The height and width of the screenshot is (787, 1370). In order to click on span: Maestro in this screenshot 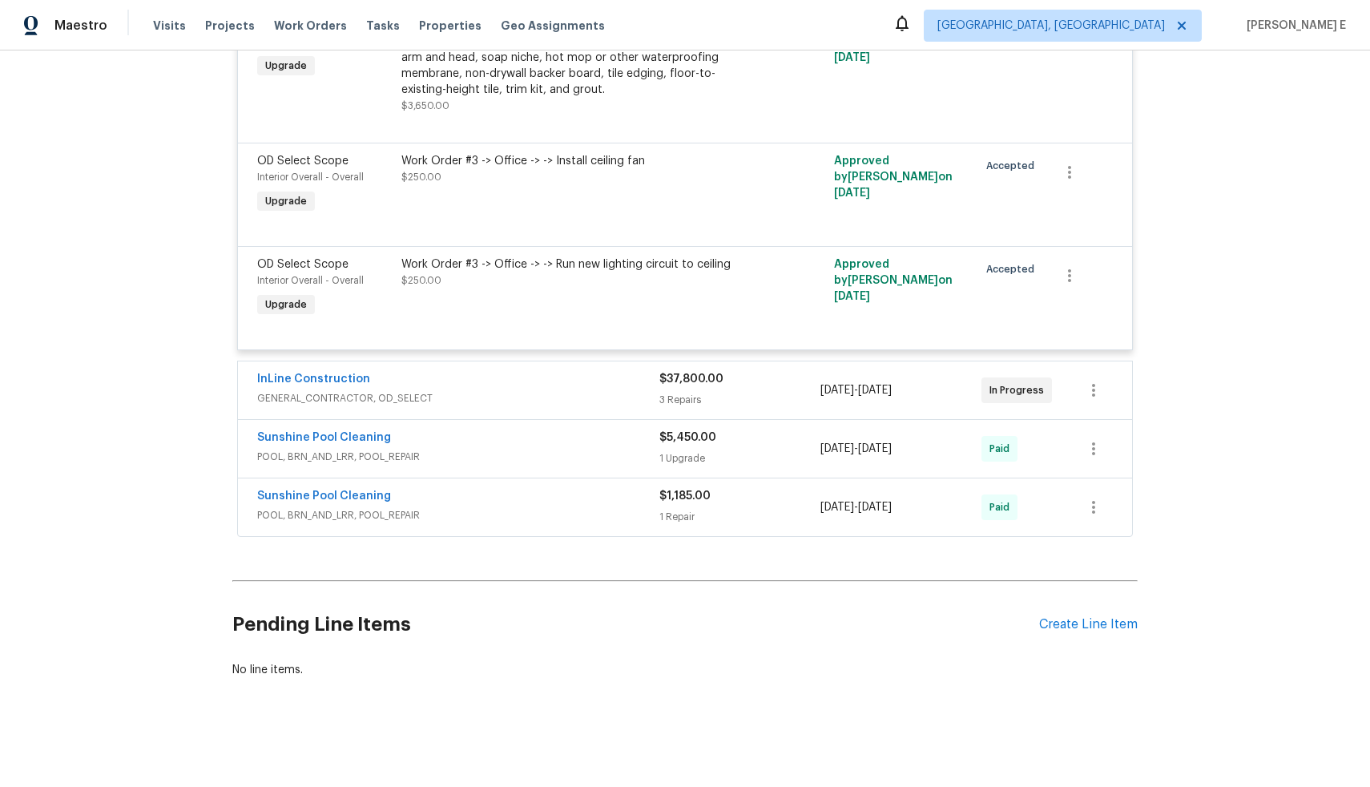, I will do `click(81, 26)`.